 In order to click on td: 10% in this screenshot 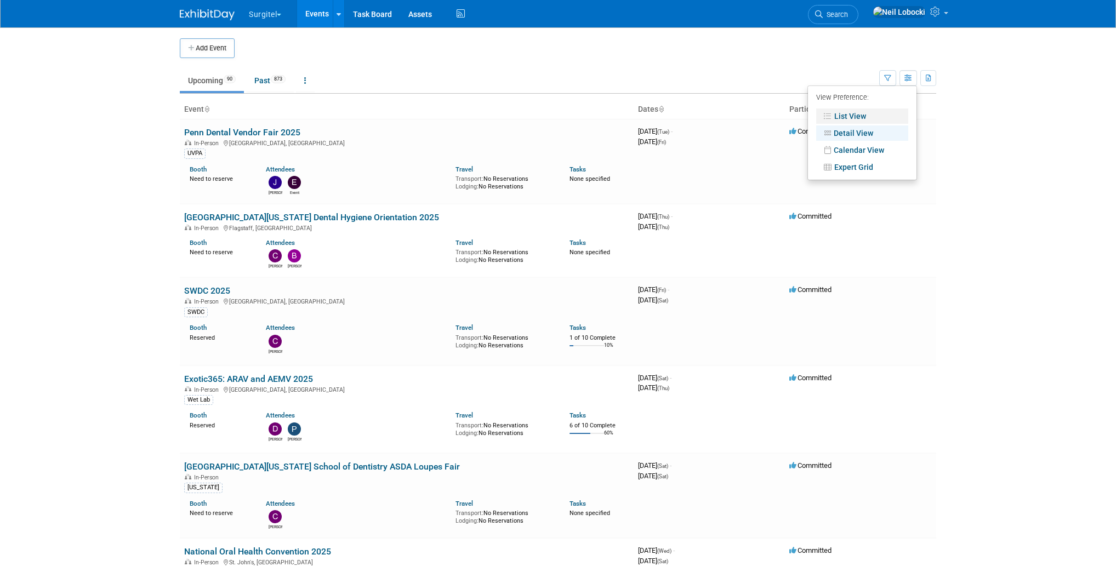, I will do `click(608, 350)`.